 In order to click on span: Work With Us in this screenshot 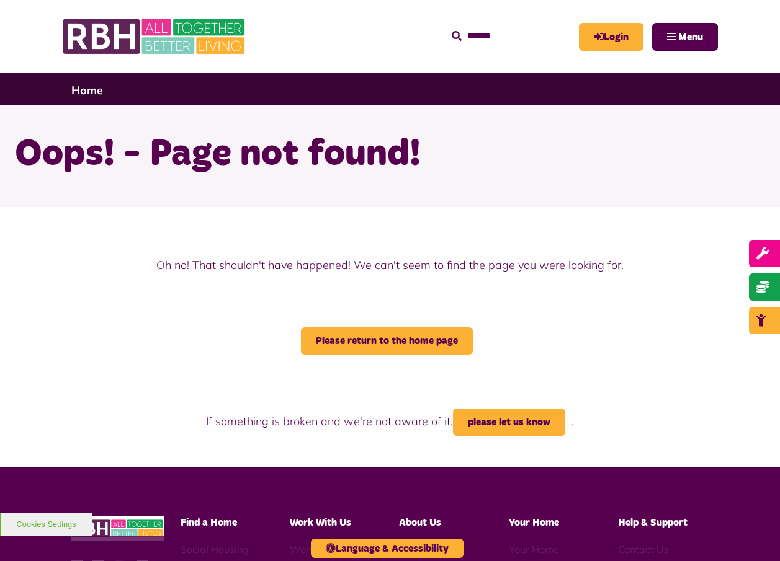, I will do `click(320, 523)`.